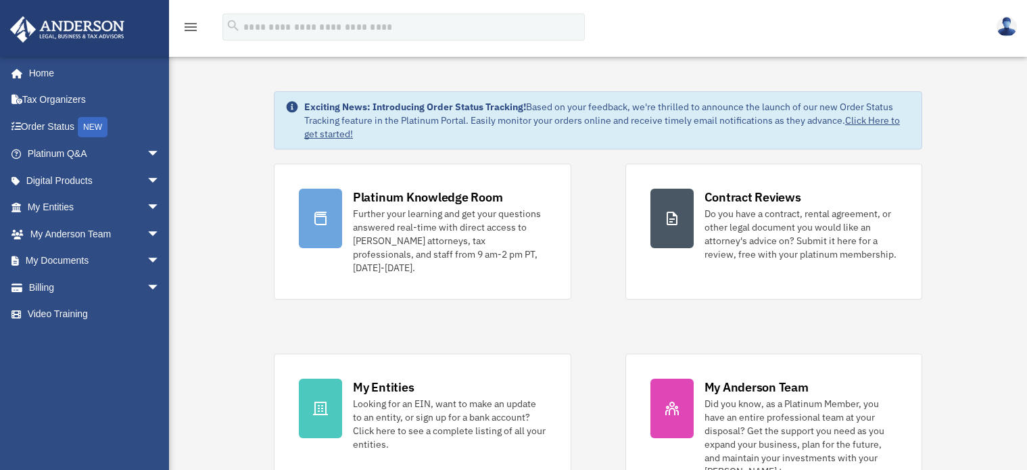 This screenshot has width=1027, height=470. I want to click on div: Platinum Knowledge Room, so click(428, 197).